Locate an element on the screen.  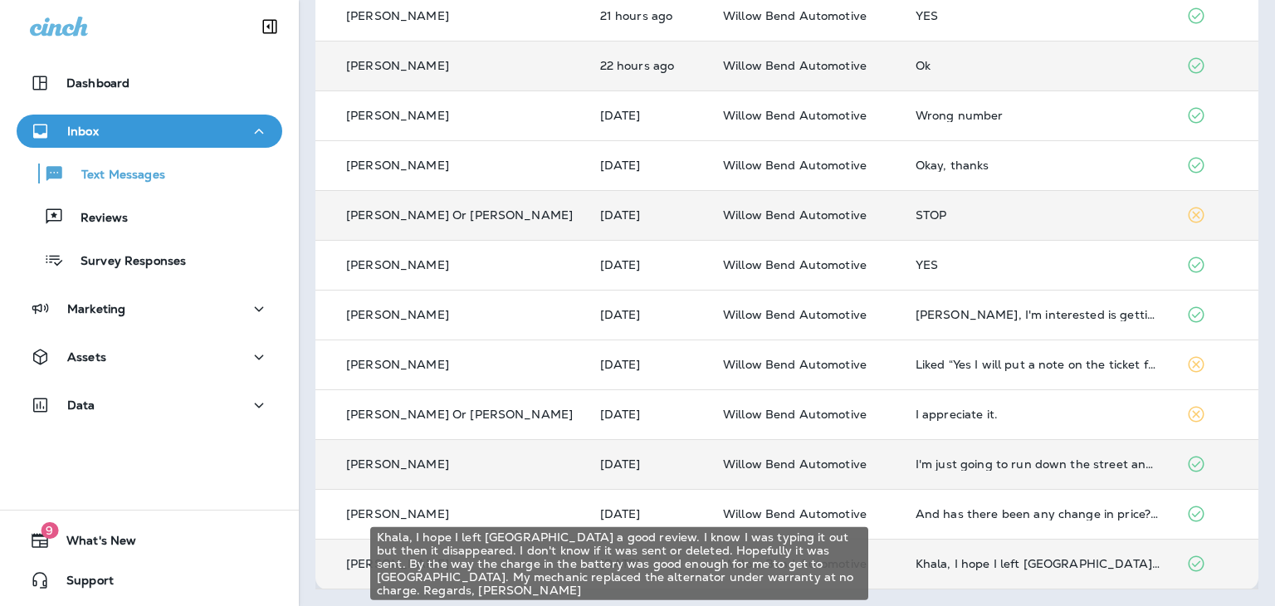
div: Cheri, I'm interested is getting my oil changed in my corvette. How much is it and what oil and f... is located at coordinates (1038, 315).